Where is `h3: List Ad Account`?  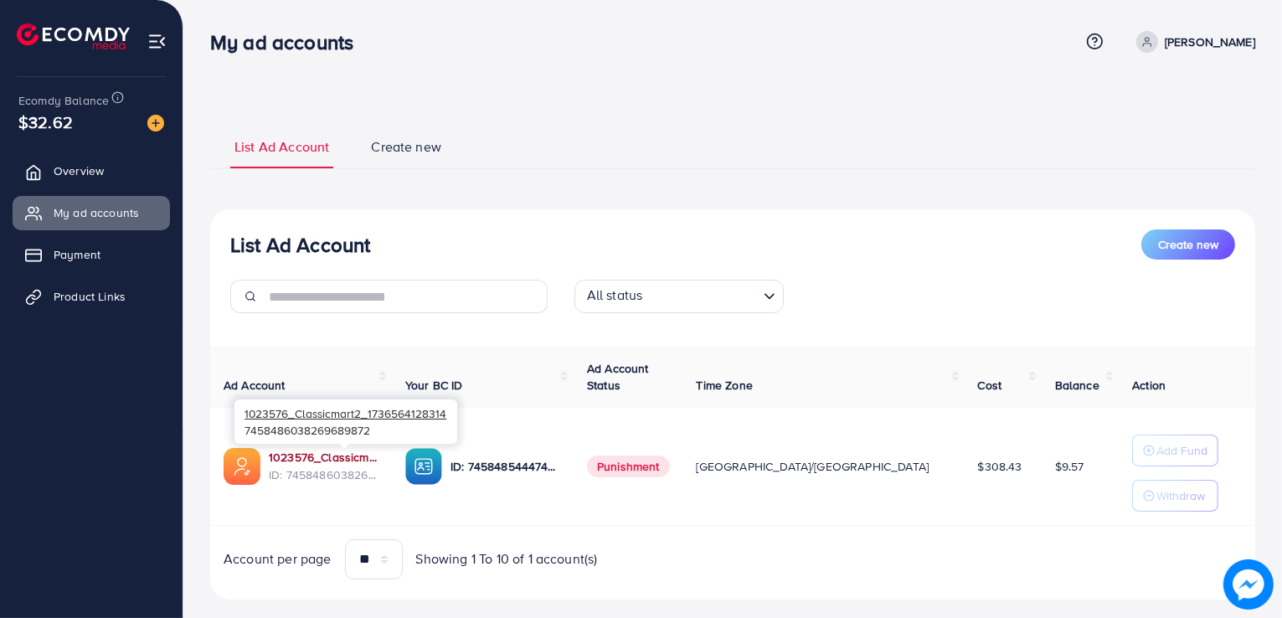 h3: List Ad Account is located at coordinates (300, 245).